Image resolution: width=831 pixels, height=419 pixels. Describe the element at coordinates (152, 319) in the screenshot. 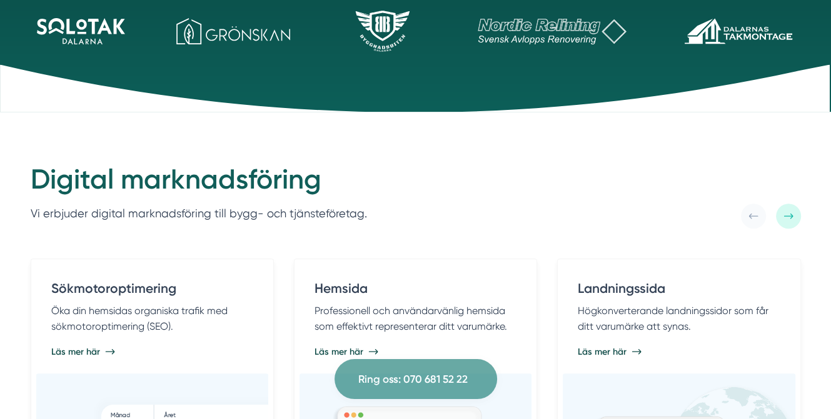

I see `p: Öka din hemsidas organiska trafik med sökmotoroptimering (SEO).` at that location.